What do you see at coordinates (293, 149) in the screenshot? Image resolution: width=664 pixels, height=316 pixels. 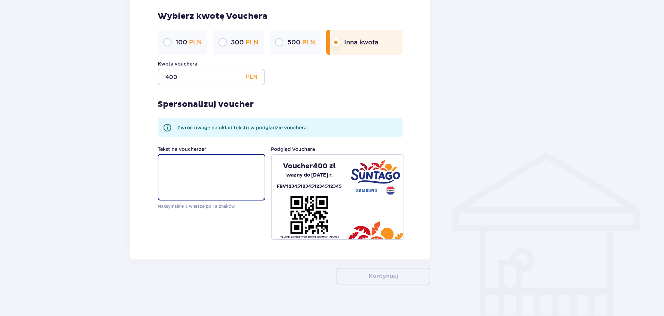 I see `p: Podgląd Vouchera` at bounding box center [293, 149].